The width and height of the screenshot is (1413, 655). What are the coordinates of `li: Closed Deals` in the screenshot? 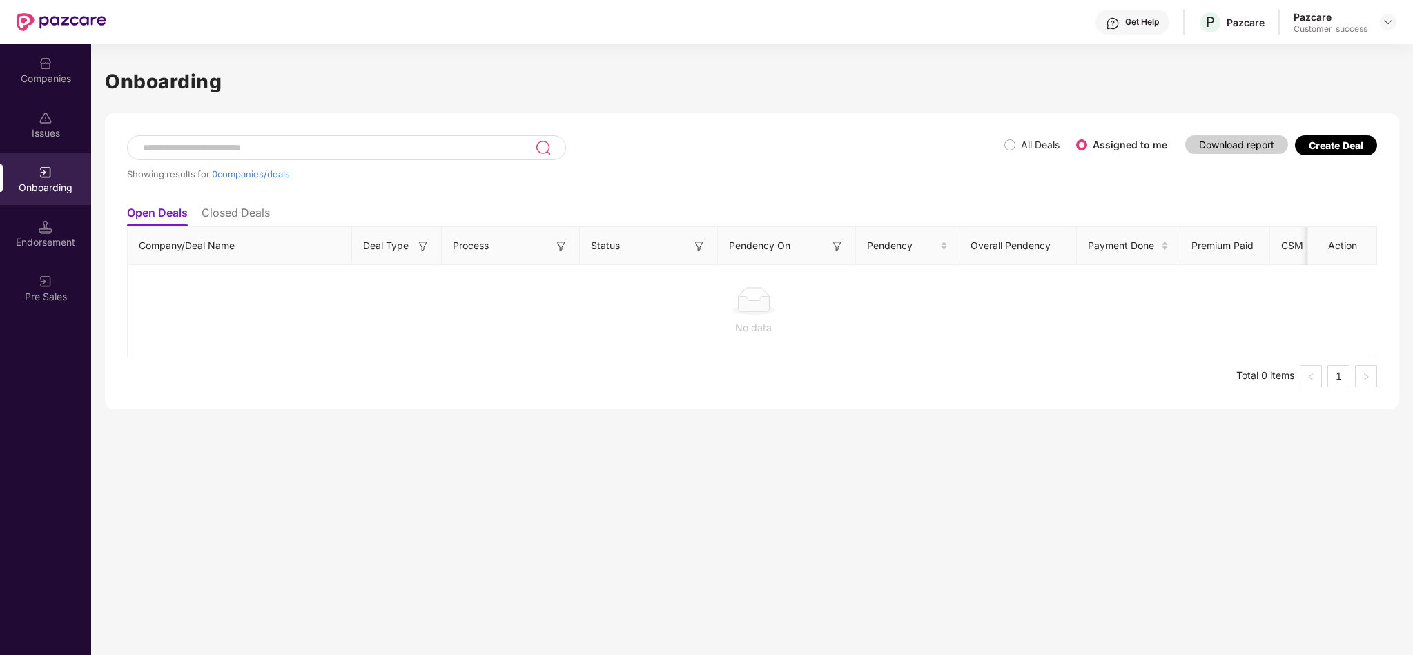 It's located at (235, 215).